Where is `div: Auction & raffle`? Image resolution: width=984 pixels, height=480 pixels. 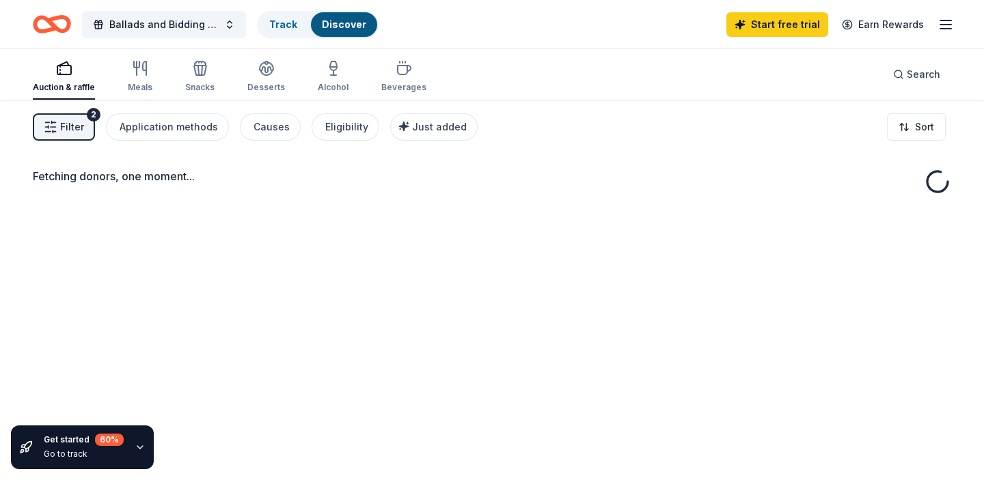 div: Auction & raffle is located at coordinates (64, 87).